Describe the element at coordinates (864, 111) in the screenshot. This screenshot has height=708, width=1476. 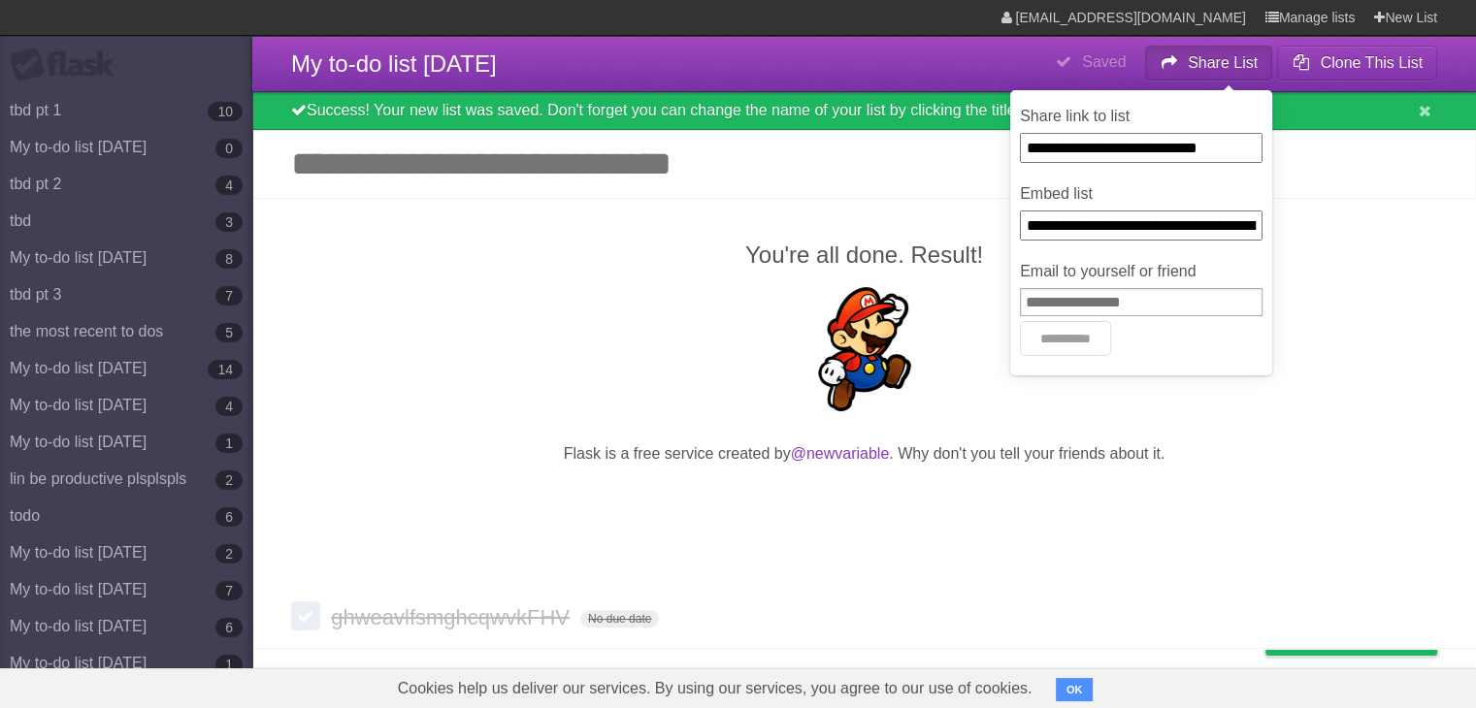
I see `div: Success! Your new list was saved. Don't forget you can change the name of your list by clicking t...` at that location.